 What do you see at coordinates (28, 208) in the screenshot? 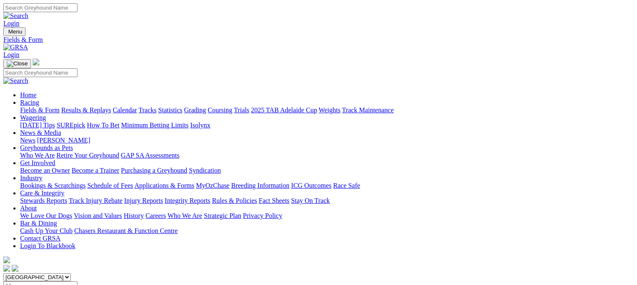
I see `a: About` at bounding box center [28, 208].